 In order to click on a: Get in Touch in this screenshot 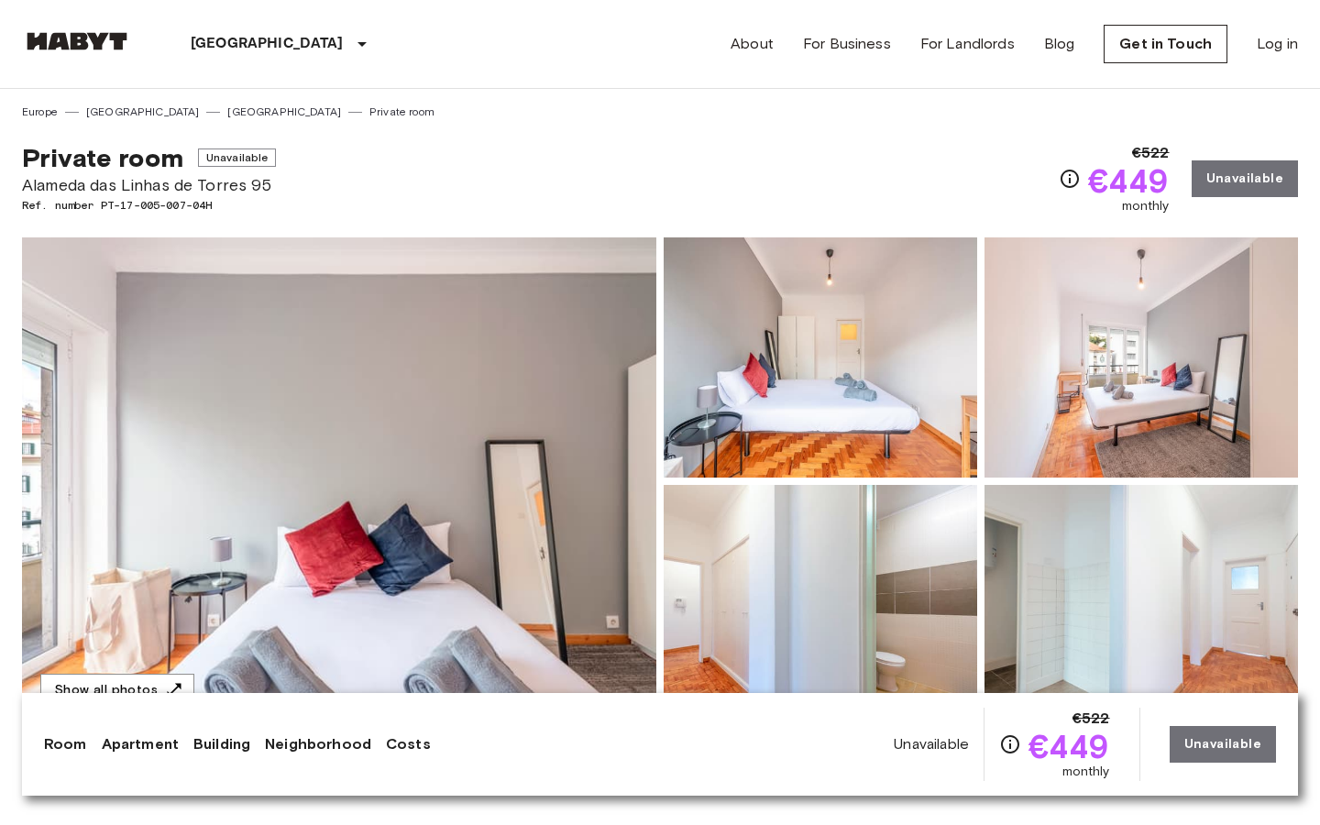, I will do `click(1165, 44)`.